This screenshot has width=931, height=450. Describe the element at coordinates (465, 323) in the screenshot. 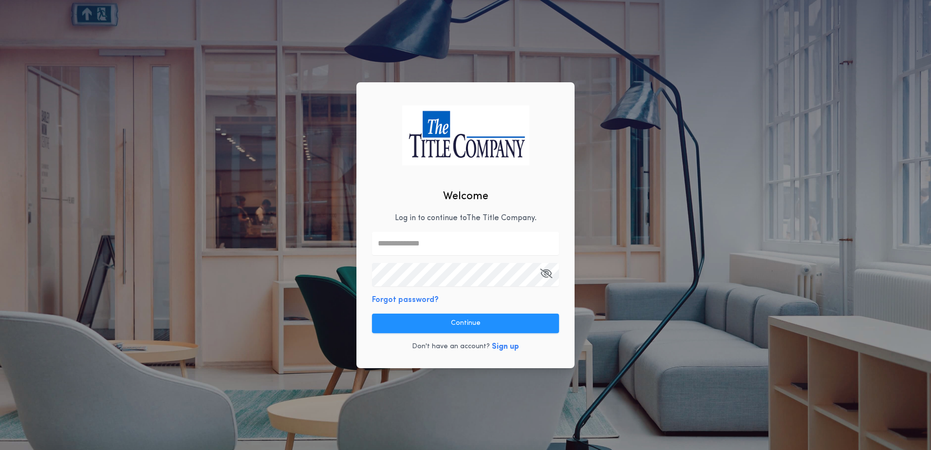

I see `button: Continue` at that location.